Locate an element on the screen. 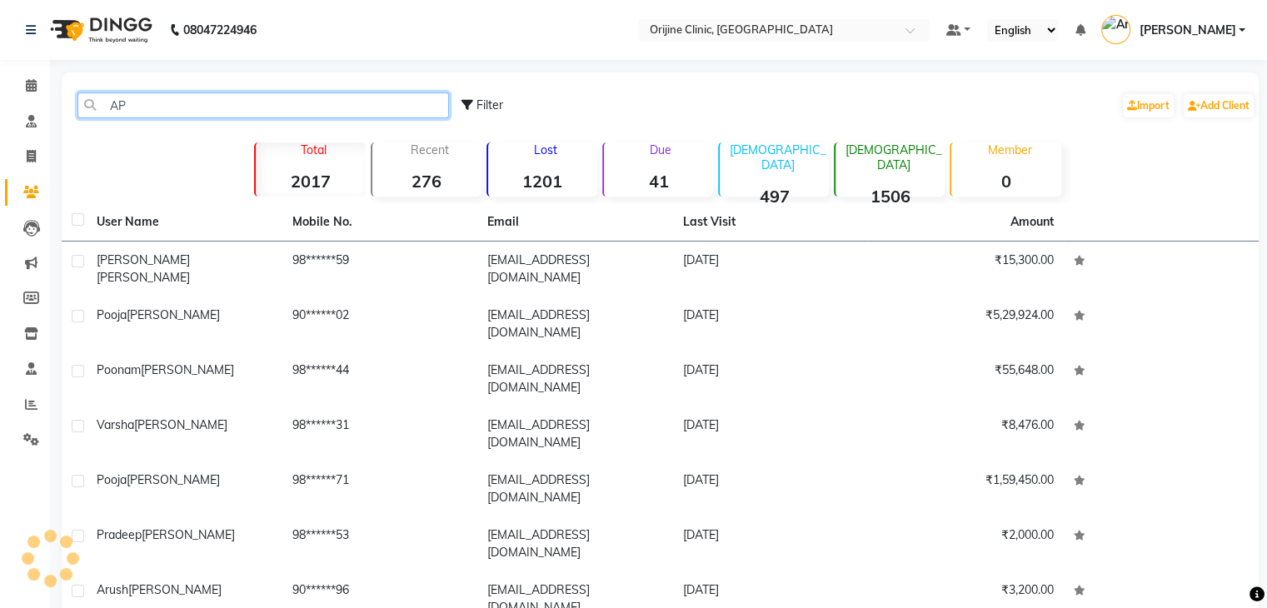  span: Arush is located at coordinates (112, 590).